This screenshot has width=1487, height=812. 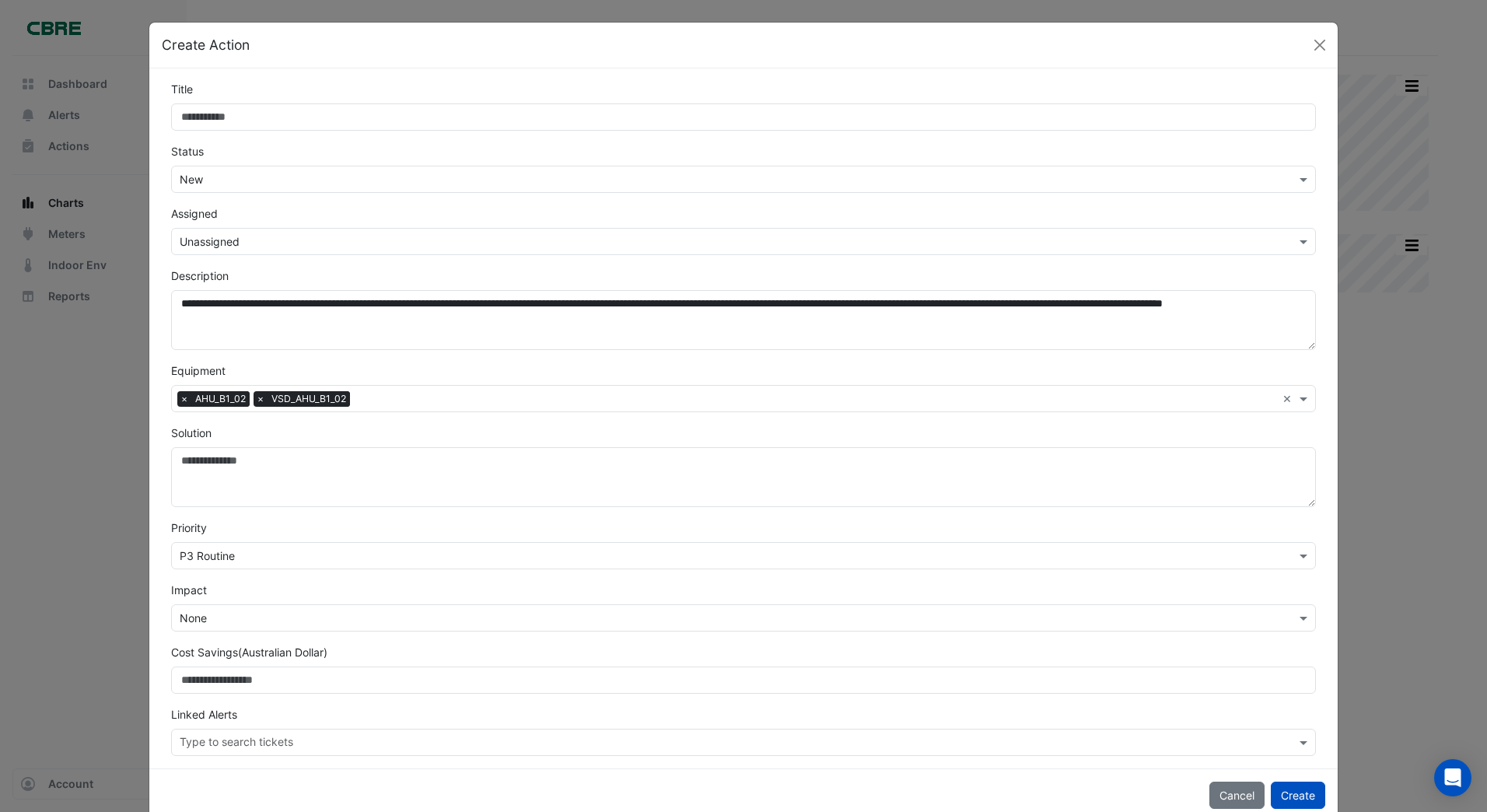 What do you see at coordinates (192, 433) in the screenshot?
I see `label: Solution` at bounding box center [192, 433].